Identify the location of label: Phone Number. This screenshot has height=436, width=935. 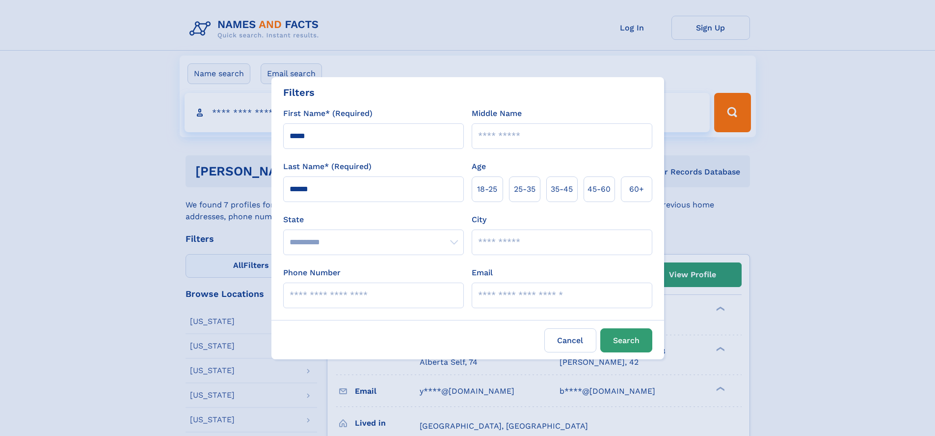
(312, 272).